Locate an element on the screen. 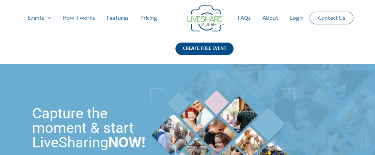  a: Login is located at coordinates (296, 18).